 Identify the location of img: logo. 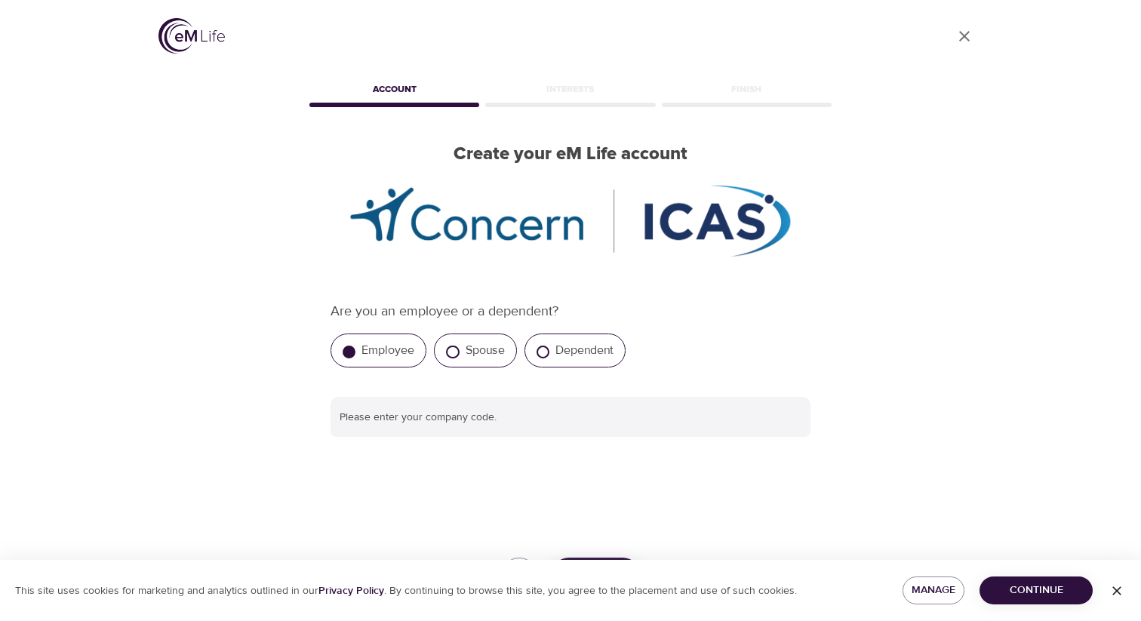
(192, 35).